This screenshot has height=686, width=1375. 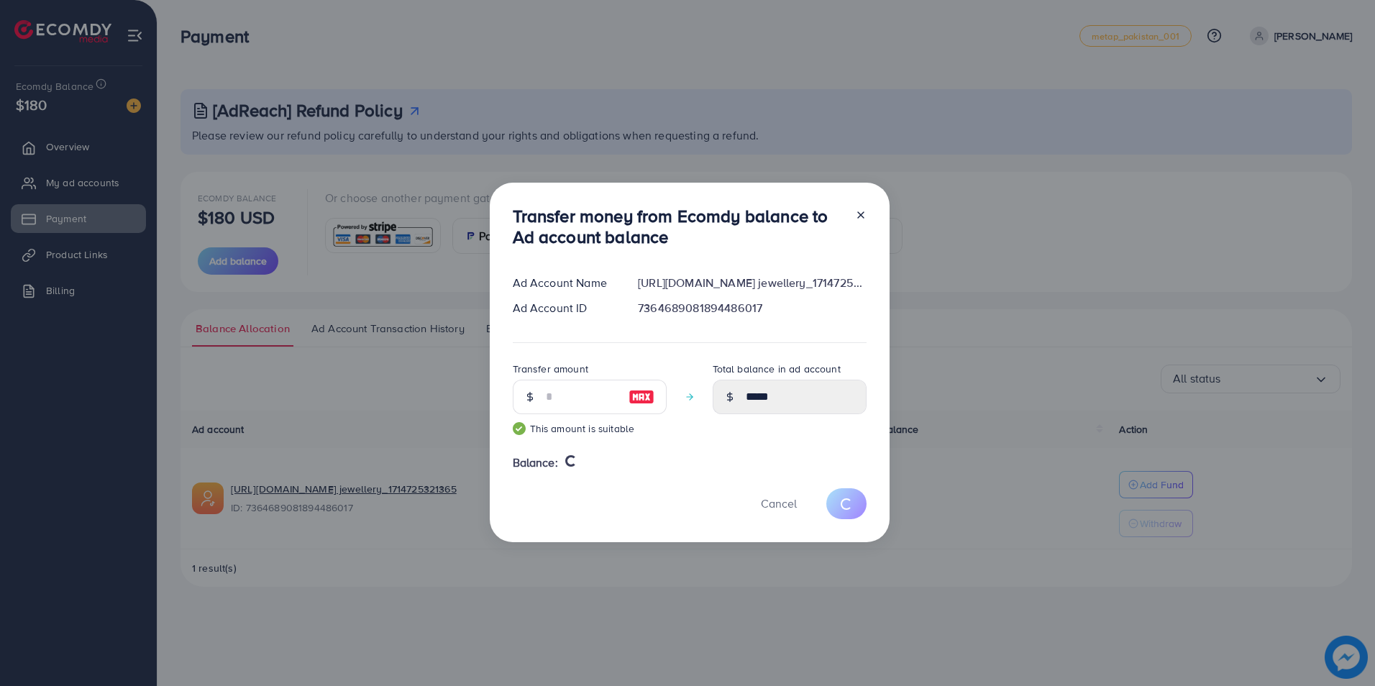 What do you see at coordinates (564, 283) in the screenshot?
I see `div: Ad Account Name` at bounding box center [564, 283].